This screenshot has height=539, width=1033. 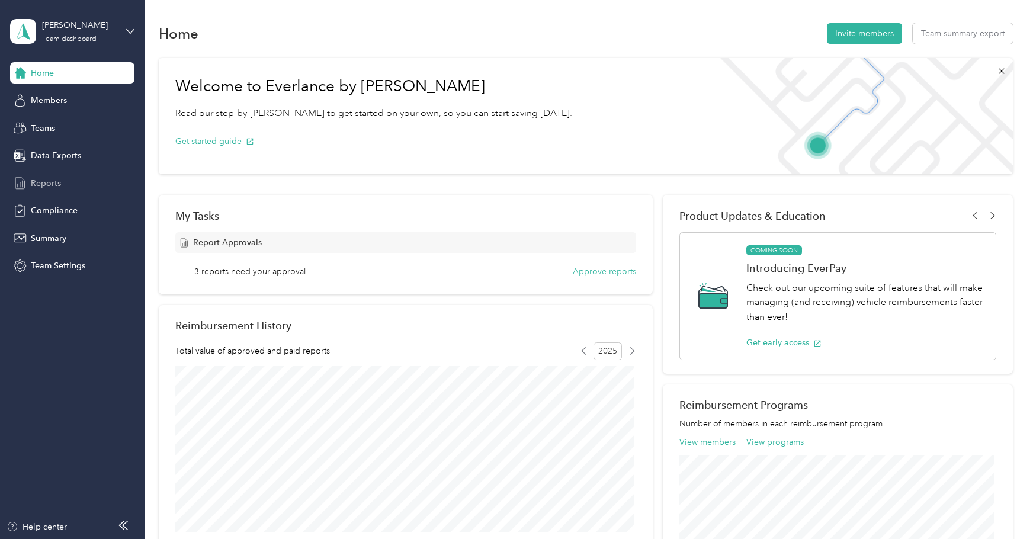 I want to click on p: Number of members in each reimbursement program., so click(x=838, y=424).